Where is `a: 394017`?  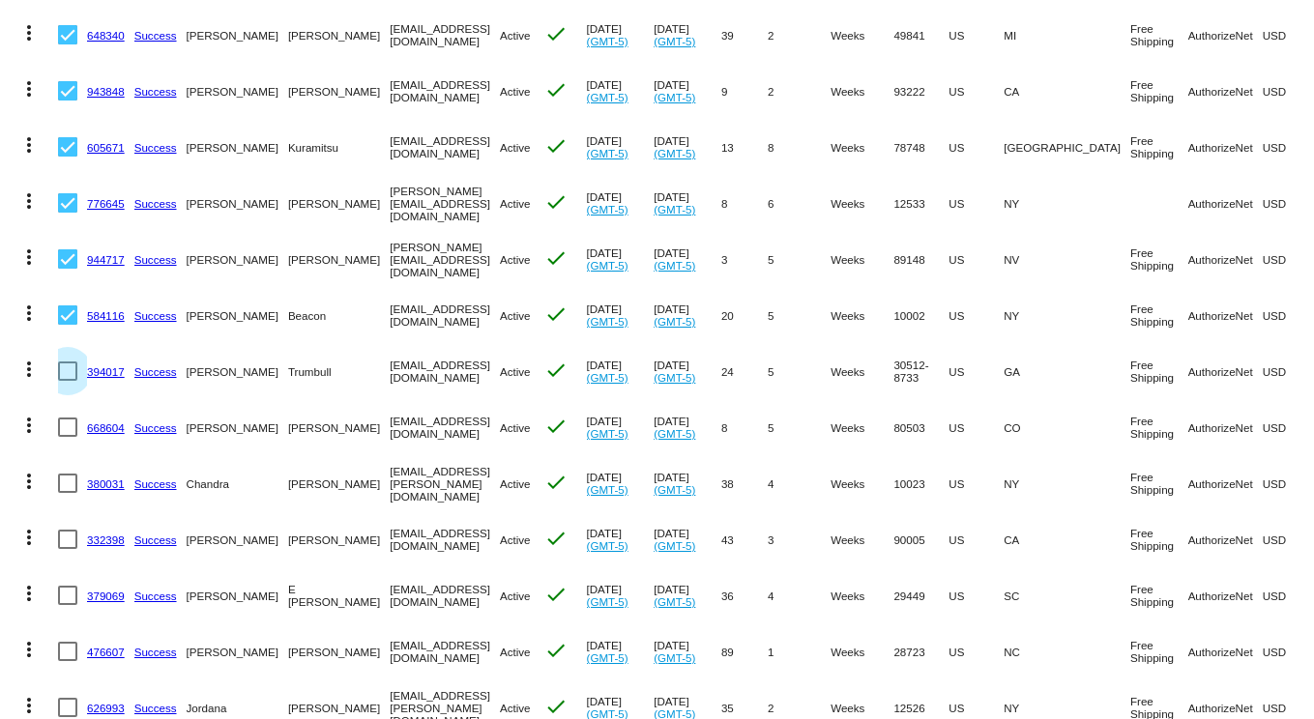 a: 394017 is located at coordinates (105, 371).